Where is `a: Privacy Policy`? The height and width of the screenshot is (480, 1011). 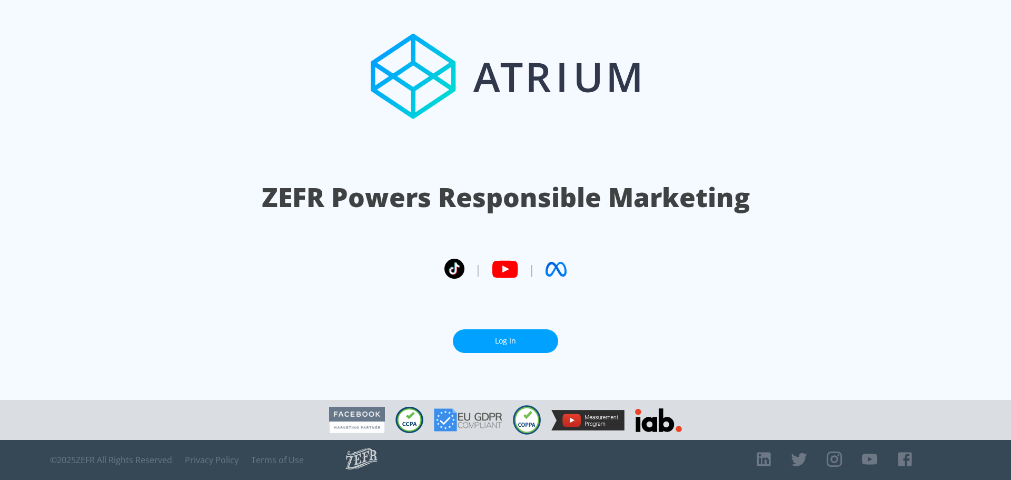 a: Privacy Policy is located at coordinates (212, 460).